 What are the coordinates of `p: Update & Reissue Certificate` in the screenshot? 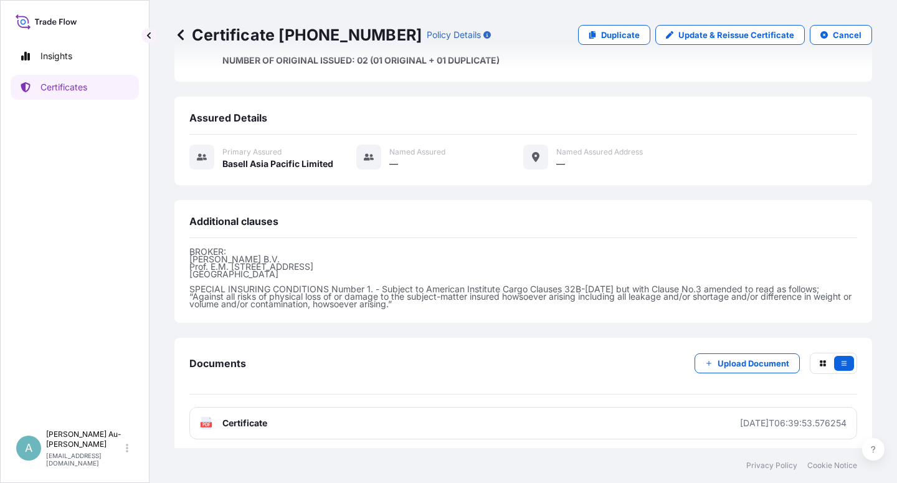 It's located at (736, 35).